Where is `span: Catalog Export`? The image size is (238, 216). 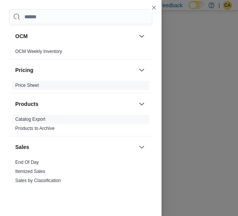 span: Catalog Export is located at coordinates (30, 119).